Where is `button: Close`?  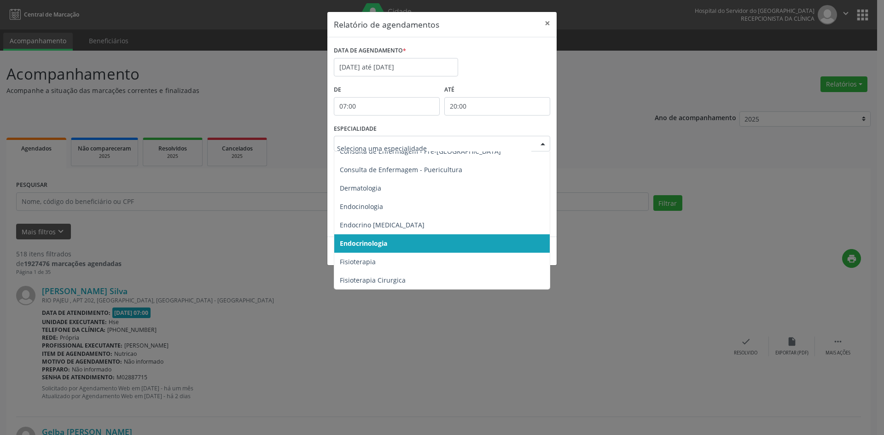
button: Close is located at coordinates (547, 23).